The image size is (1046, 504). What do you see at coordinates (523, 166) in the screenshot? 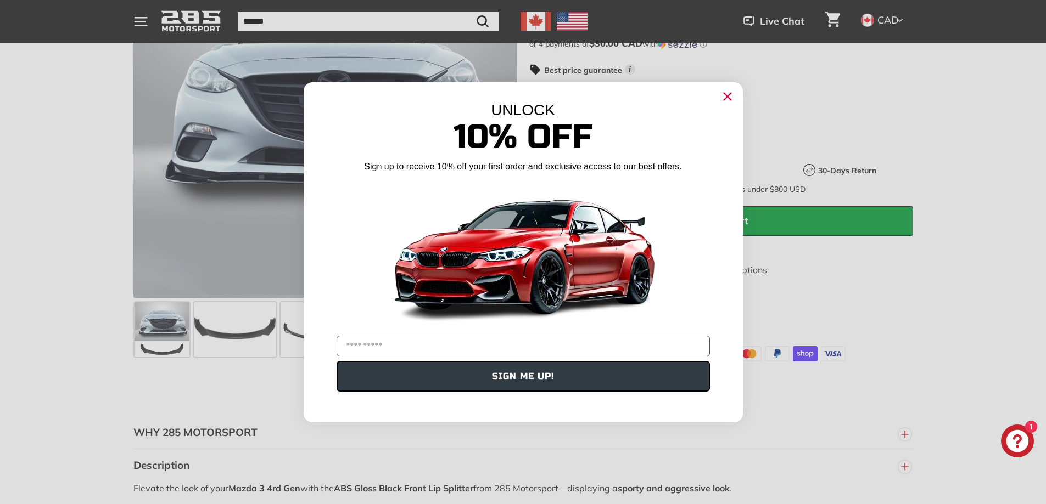
I see `span: Sign up to receive 10% off your first order and exclusive access to our best offers.` at bounding box center [523, 166].